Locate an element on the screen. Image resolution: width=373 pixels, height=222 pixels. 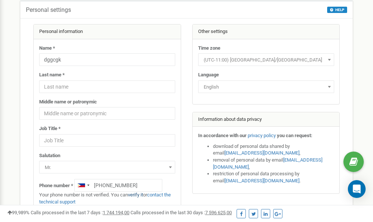
span: English is located at coordinates (266, 87).